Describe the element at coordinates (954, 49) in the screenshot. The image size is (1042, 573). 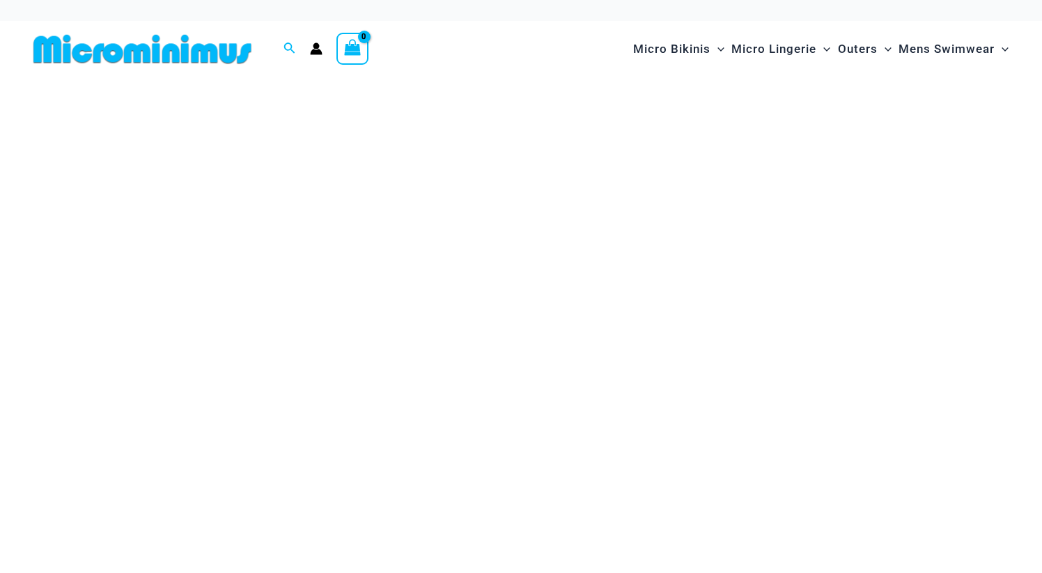
I see `a: Mens SwimwearMenu ToggleMenu Toggle` at that location.